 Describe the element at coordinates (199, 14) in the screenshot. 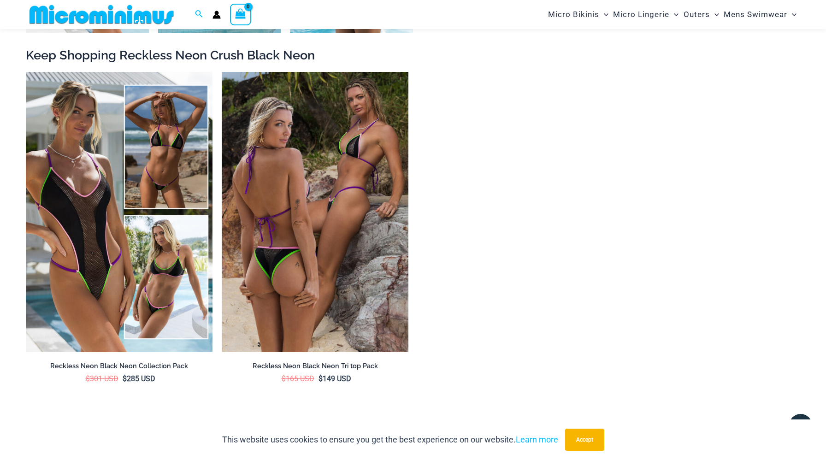

I see `a: Search icon link` at that location.